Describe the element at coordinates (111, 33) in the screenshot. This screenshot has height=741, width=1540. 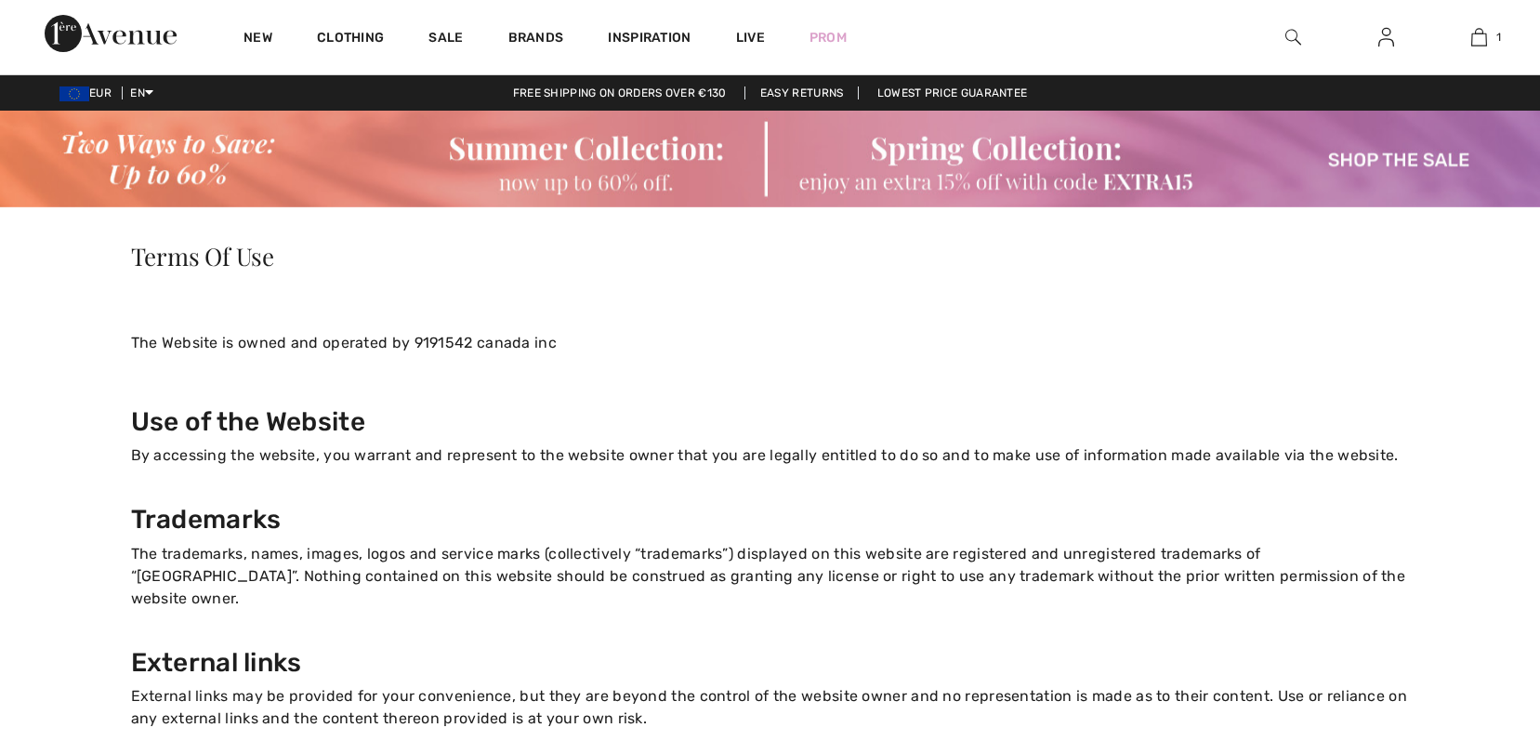
I see `a: 1ère Avenue` at that location.